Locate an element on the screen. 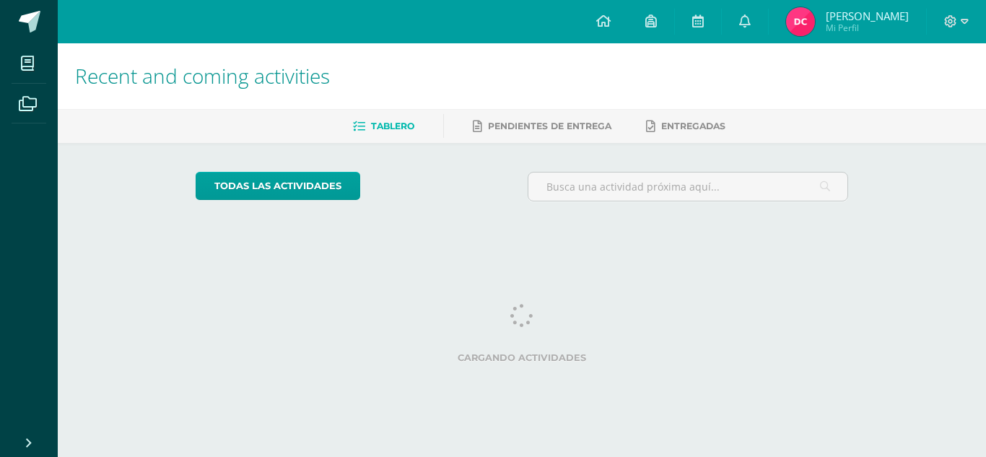  a: Entregadas is located at coordinates (686, 126).